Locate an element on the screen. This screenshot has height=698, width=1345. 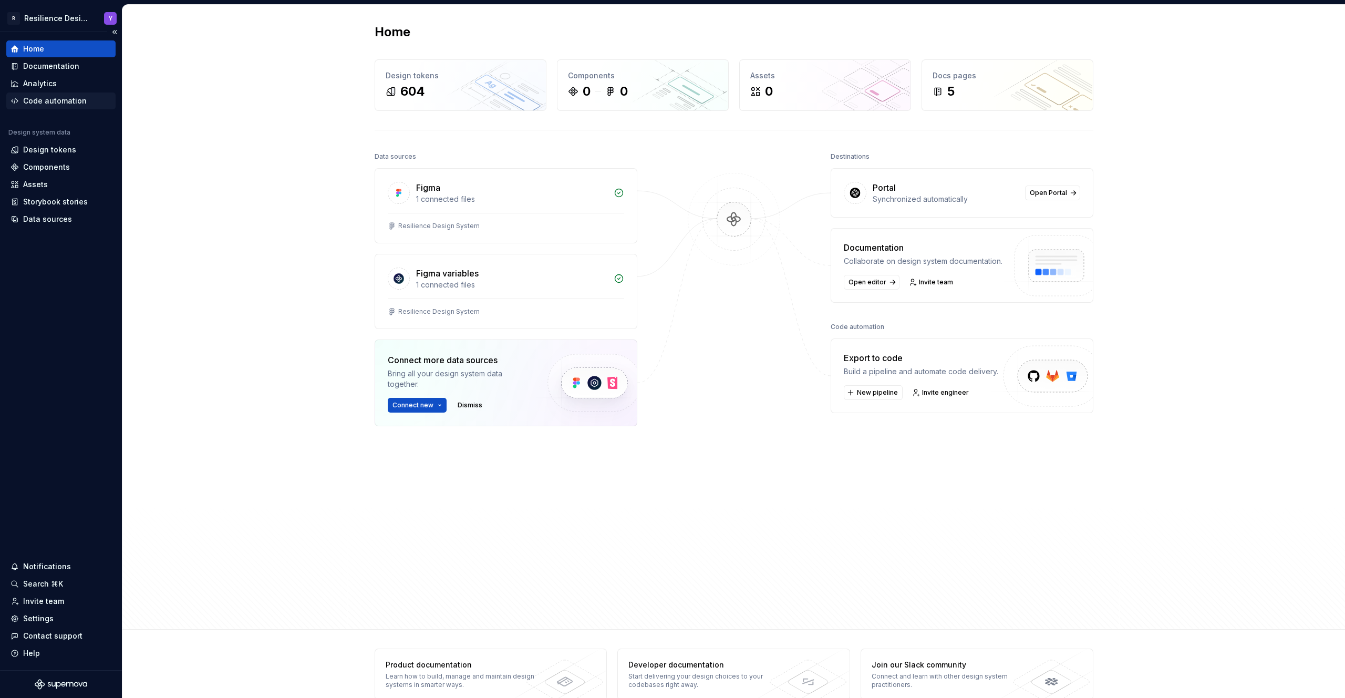
a: Supernova Logo is located at coordinates (61, 684).